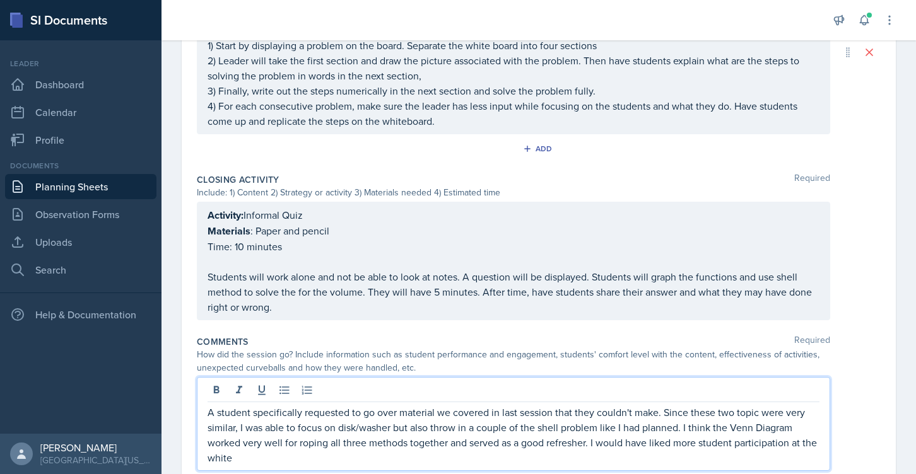 This screenshot has height=474, width=916. I want to click on a: Observation Forms, so click(81, 214).